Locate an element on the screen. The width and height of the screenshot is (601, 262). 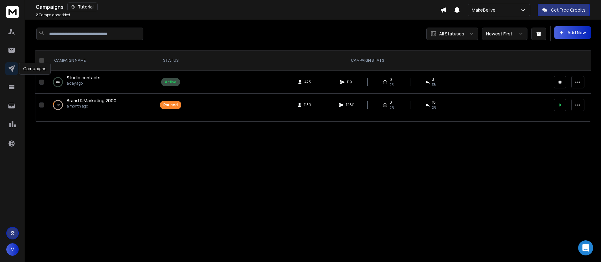
button: Get Free Credits is located at coordinates (563, 10).